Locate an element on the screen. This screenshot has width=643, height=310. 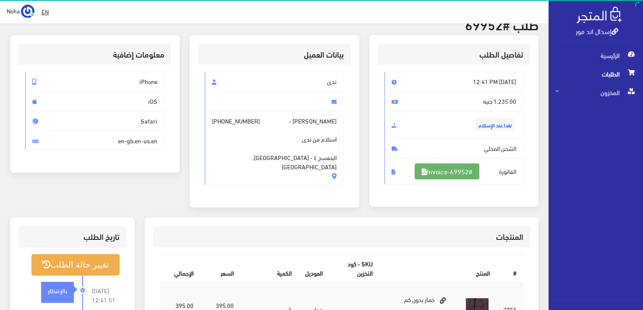
button: تغيير حالة الطلب is located at coordinates (76, 265).